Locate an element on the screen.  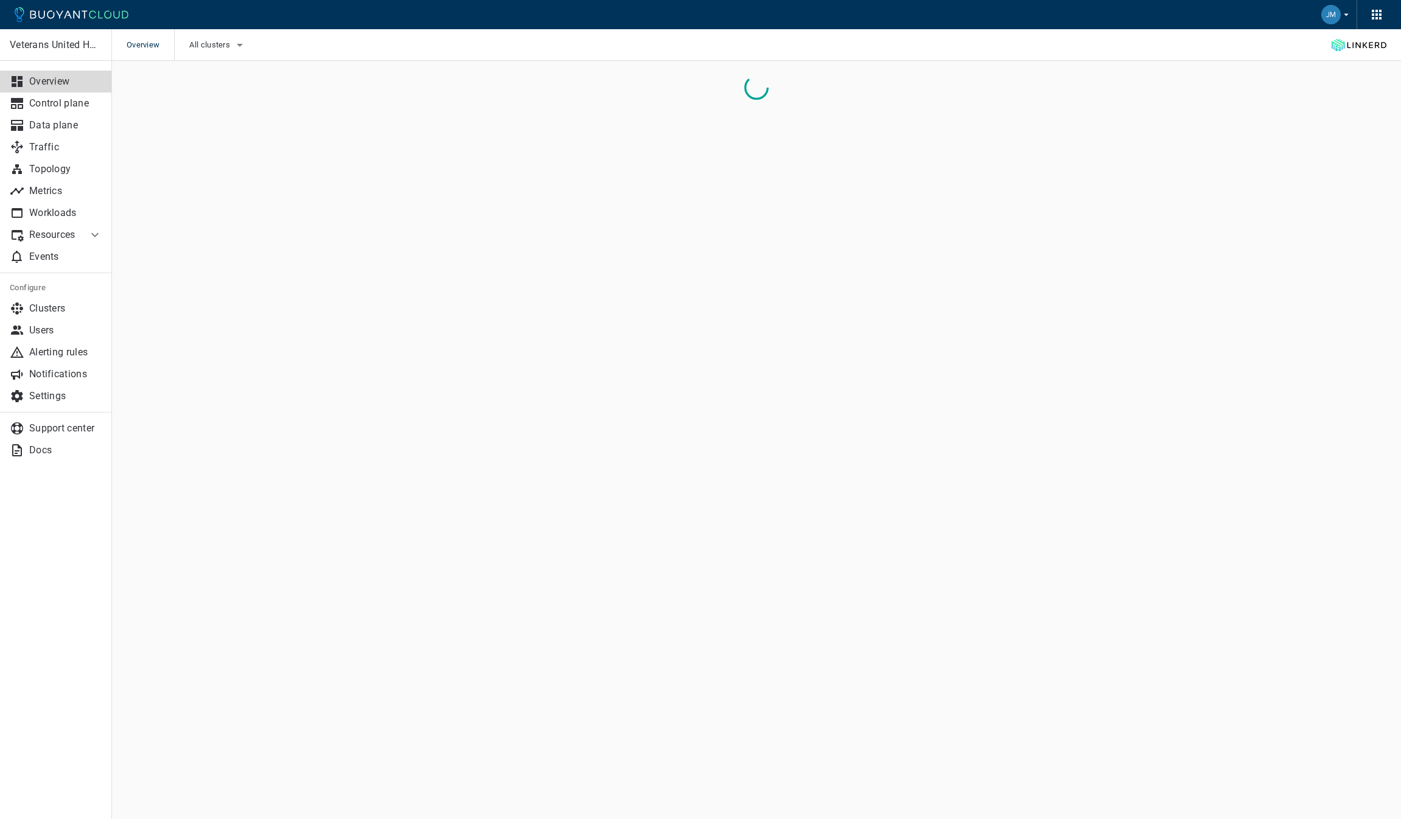
p: Users is located at coordinates (66, 330).